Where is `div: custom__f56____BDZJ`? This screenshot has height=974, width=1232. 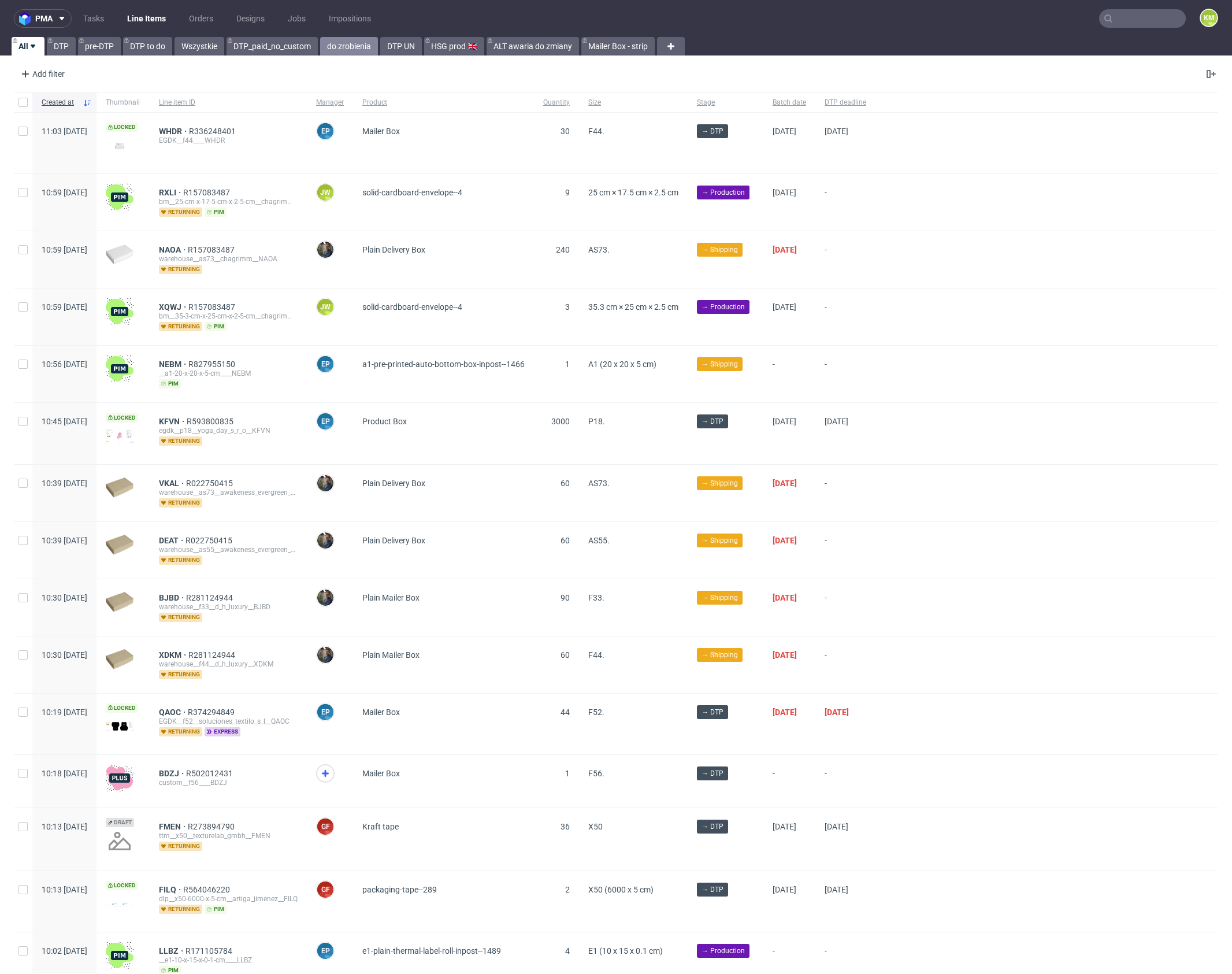
div: custom__f56____BDZJ is located at coordinates (228, 782).